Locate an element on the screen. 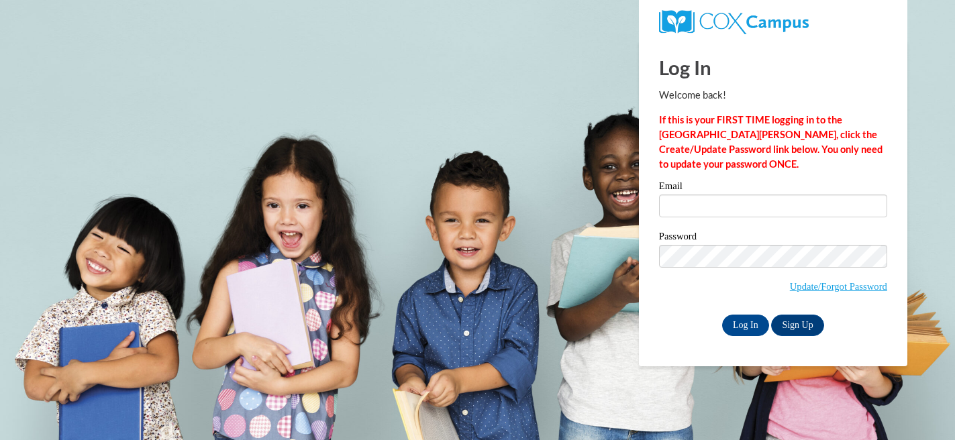 Image resolution: width=955 pixels, height=440 pixels. p: Welcome back! is located at coordinates (773, 95).